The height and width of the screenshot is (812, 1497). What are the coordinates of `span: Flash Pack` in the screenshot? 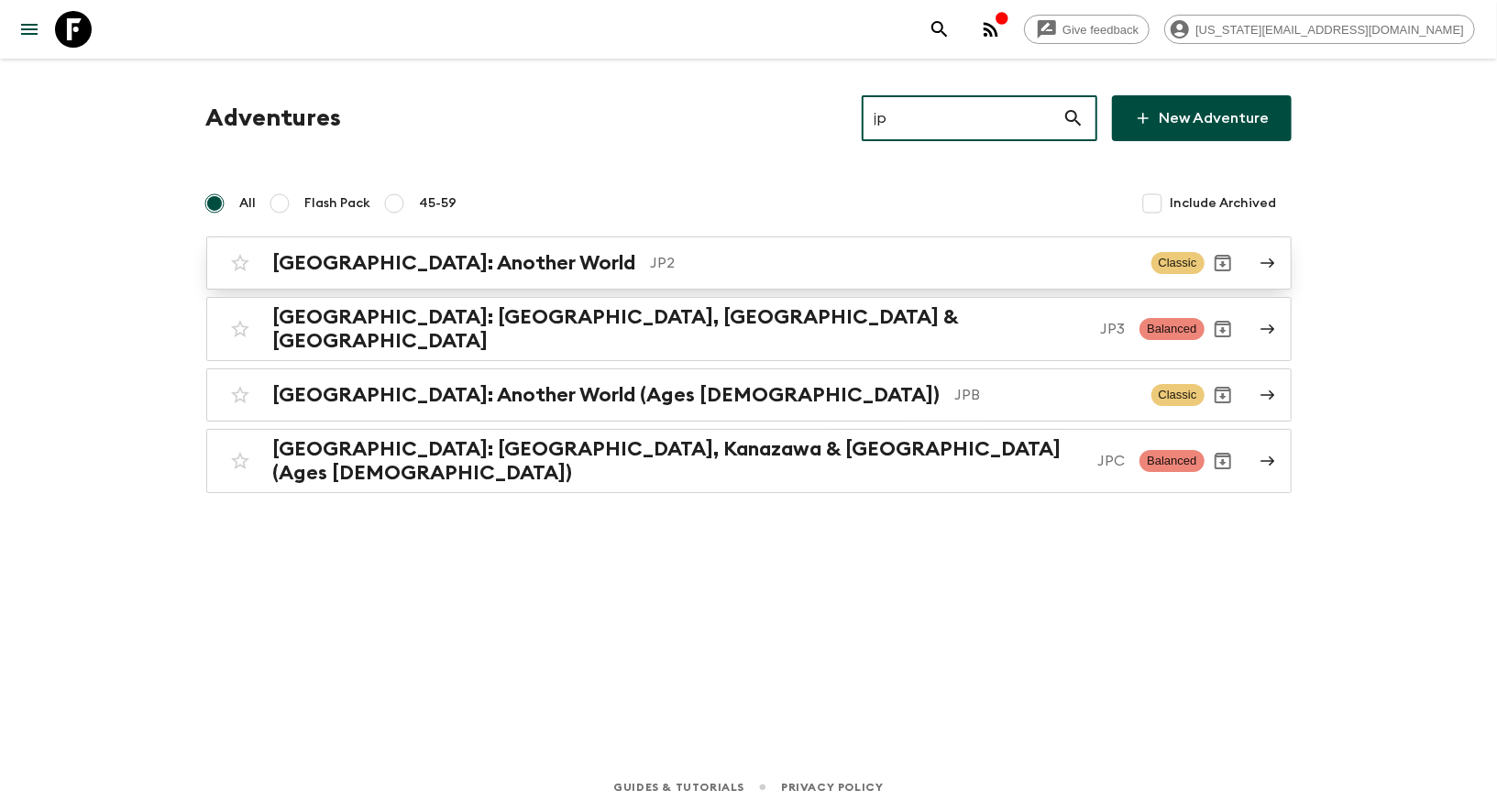 It's located at (338, 203).